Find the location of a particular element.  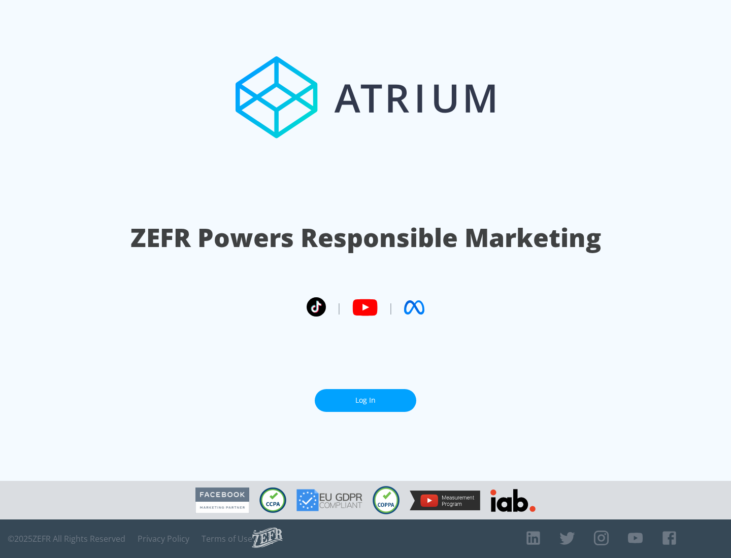

img: GDPR Compliant is located at coordinates (329, 500).